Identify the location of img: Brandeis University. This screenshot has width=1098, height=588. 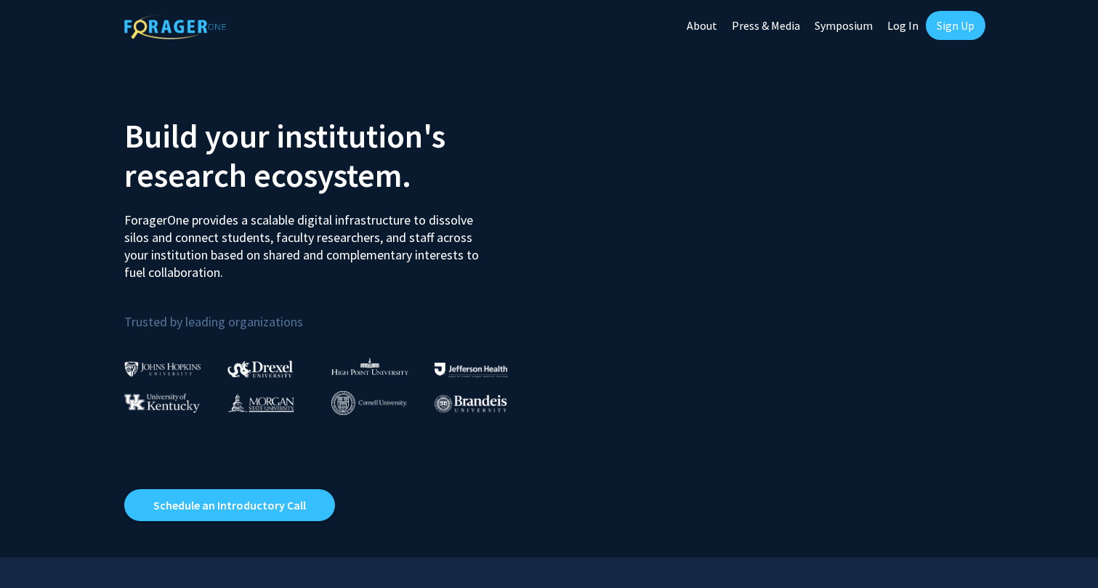
(471, 403).